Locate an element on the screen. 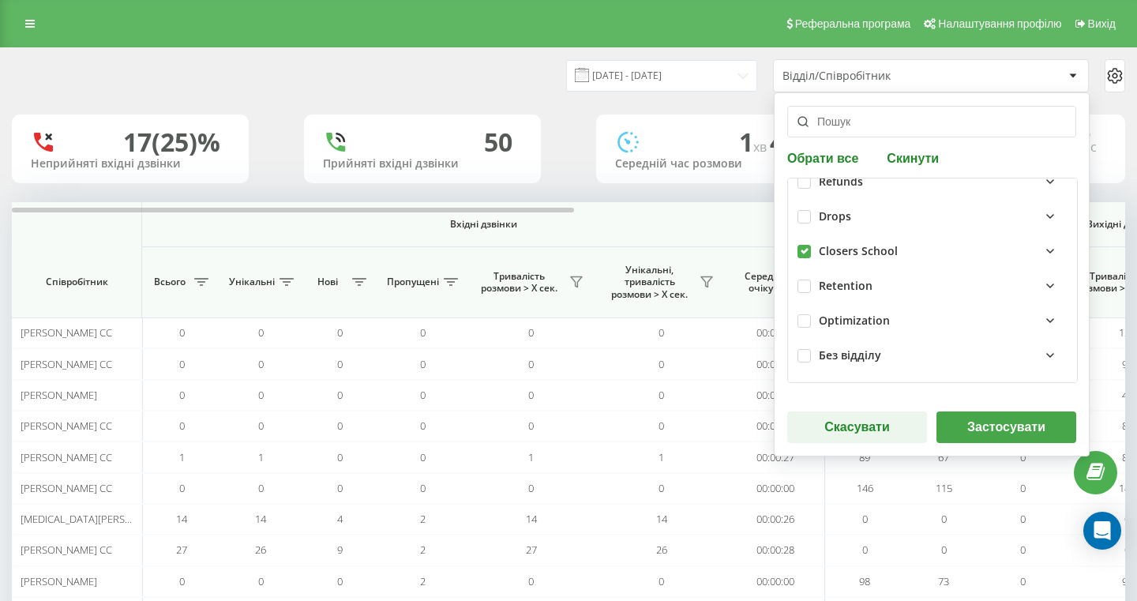 The image size is (1137, 601). button: Застосувати is located at coordinates (1006, 427).